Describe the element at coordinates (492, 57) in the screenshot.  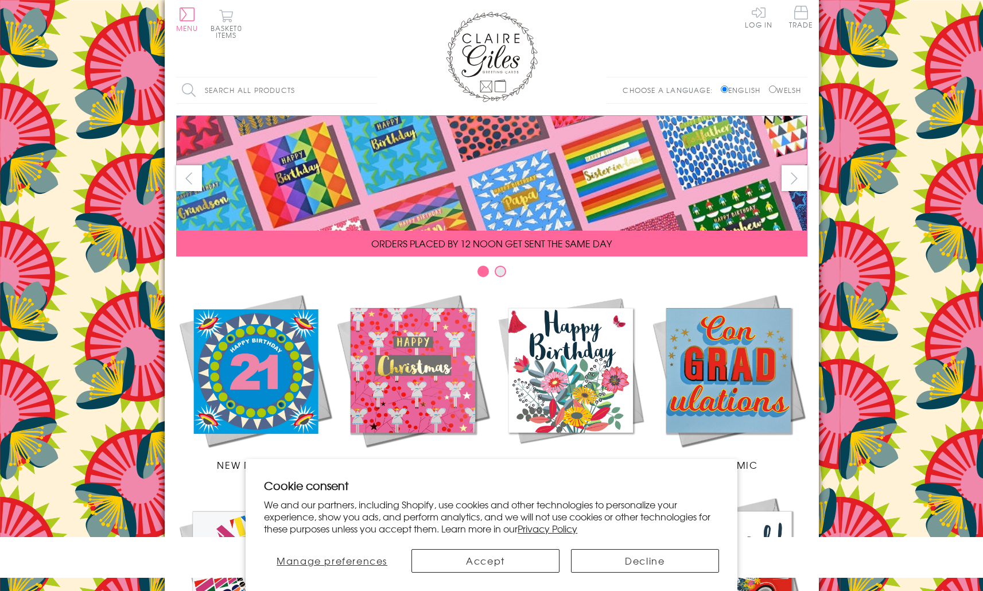
I see `img: Claire Giles Greetings Cards` at that location.